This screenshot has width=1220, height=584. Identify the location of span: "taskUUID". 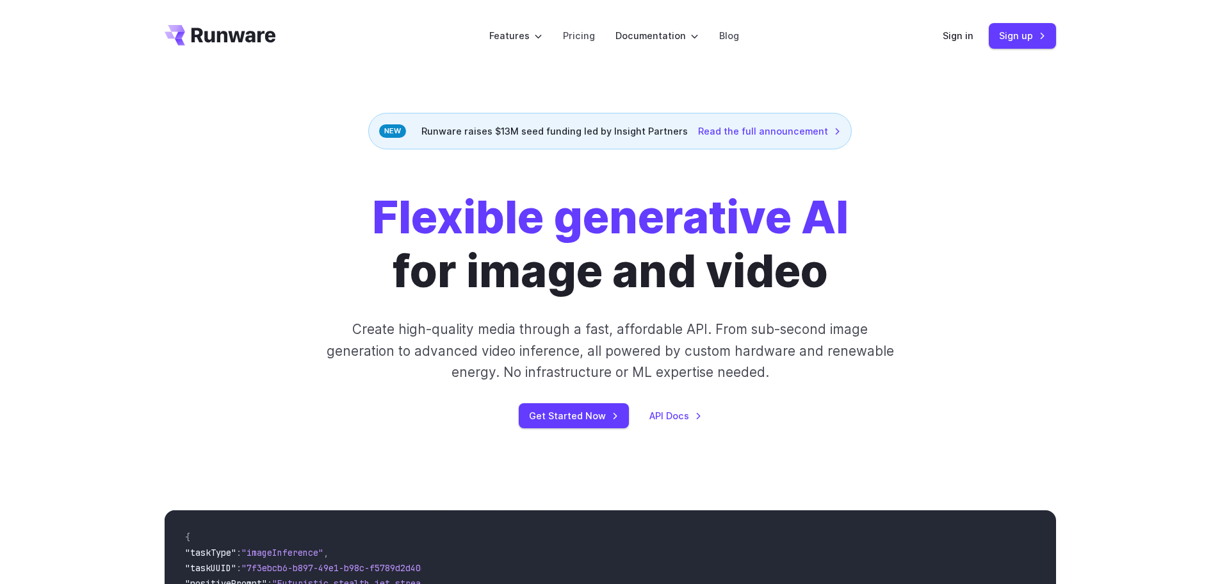
(211, 568).